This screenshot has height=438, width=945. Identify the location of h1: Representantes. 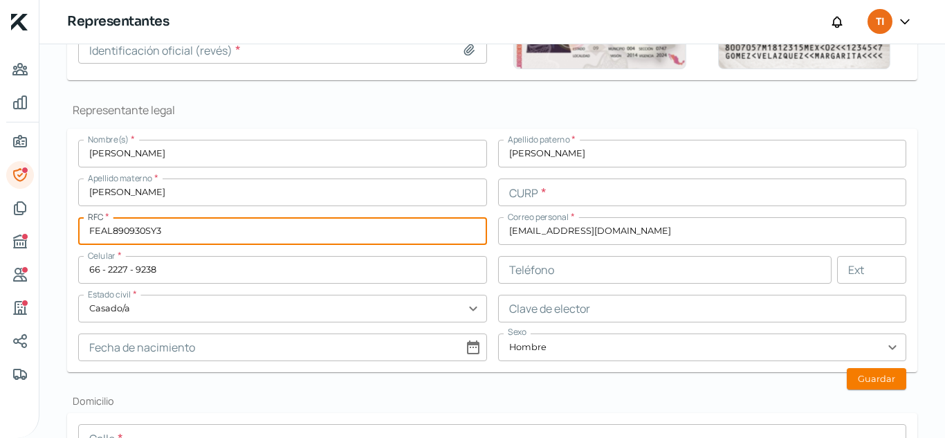
(118, 21).